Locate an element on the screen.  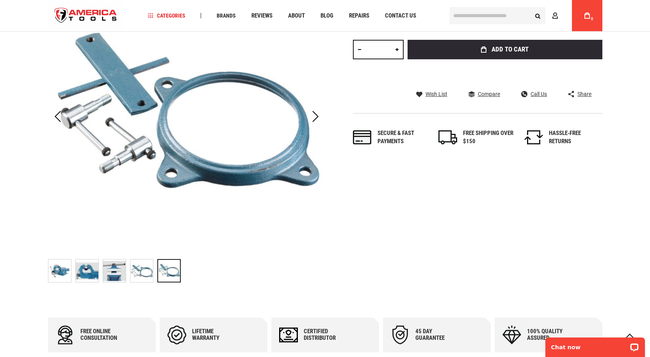
img: returns is located at coordinates (534, 137).